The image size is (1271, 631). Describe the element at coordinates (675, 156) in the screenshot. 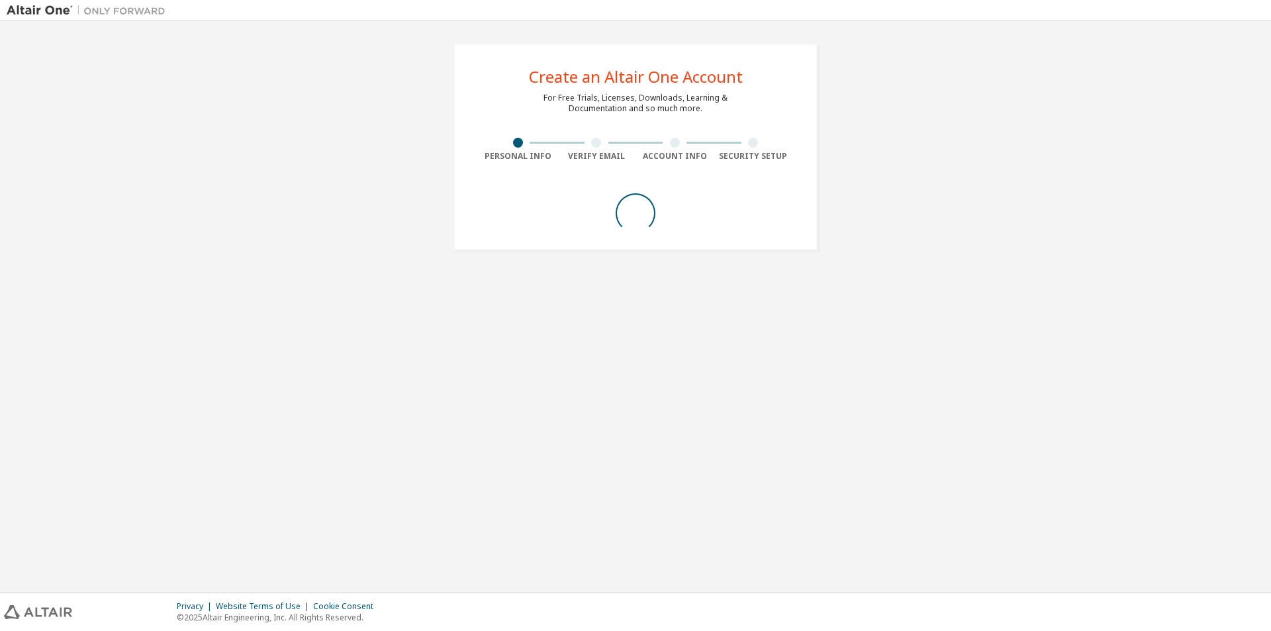

I see `div: Account Info` at that location.